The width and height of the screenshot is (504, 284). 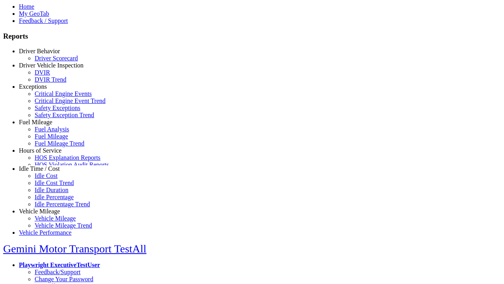 What do you see at coordinates (46, 175) in the screenshot?
I see `a: Idle Cost` at bounding box center [46, 175].